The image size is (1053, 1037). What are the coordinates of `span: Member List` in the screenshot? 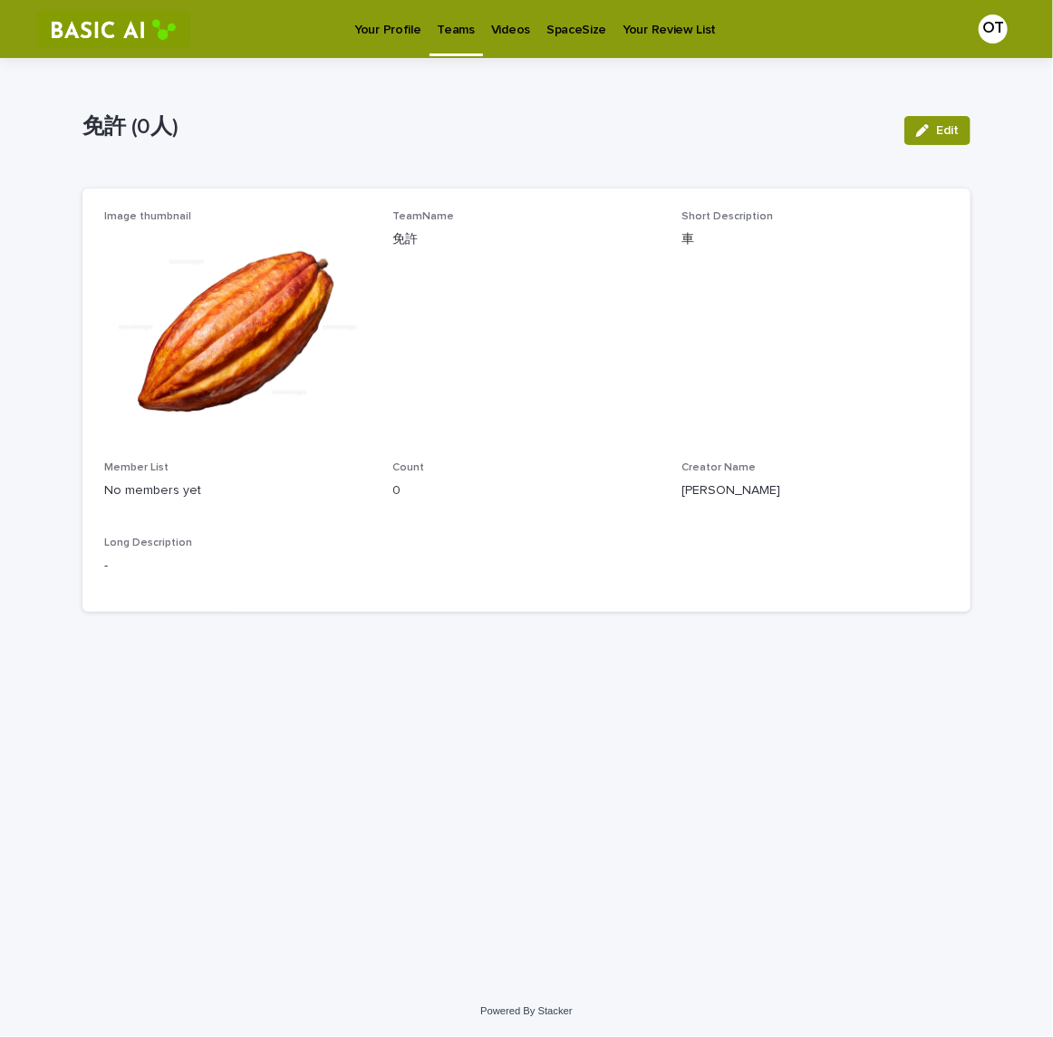 It's located at (136, 468).